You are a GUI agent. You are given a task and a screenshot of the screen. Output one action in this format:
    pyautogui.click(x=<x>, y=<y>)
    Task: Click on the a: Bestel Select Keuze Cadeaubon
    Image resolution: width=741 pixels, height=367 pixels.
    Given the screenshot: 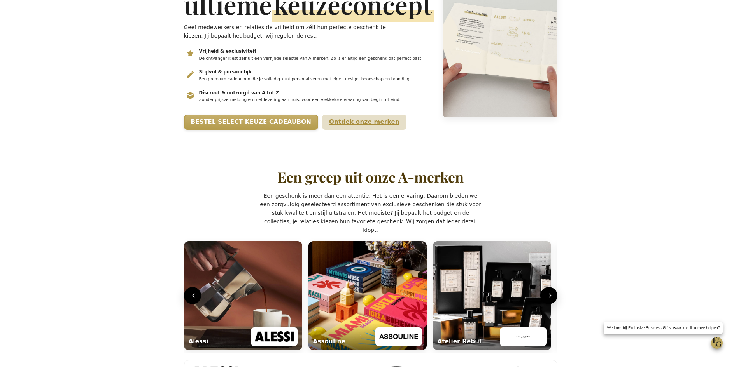 What is the action you would take?
    pyautogui.click(x=251, y=122)
    